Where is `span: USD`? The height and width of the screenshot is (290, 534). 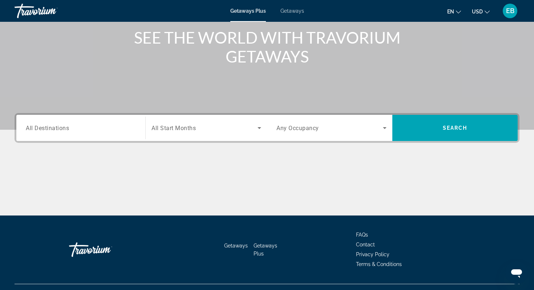 span: USD is located at coordinates (477, 12).